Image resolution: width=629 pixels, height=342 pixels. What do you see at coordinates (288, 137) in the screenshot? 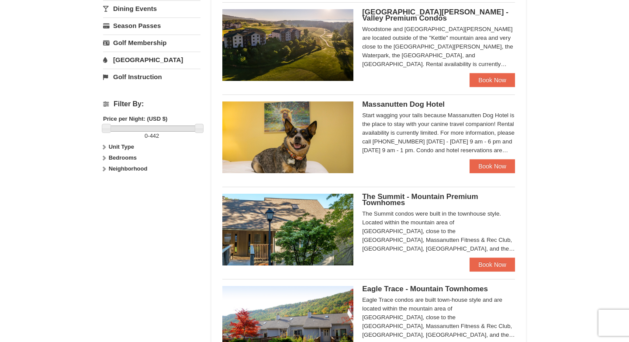
I see `img: 27428181-5-81c892a3.jpg` at bounding box center [288, 137].